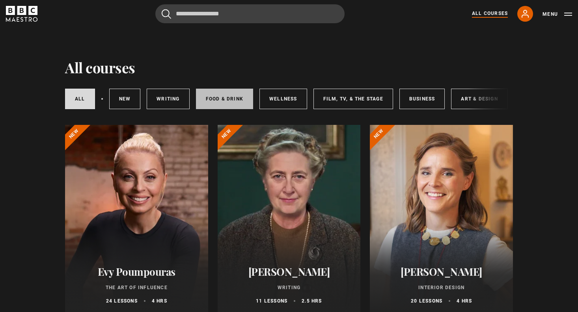  I want to click on a: Film, TV, & The Stage, so click(353, 99).